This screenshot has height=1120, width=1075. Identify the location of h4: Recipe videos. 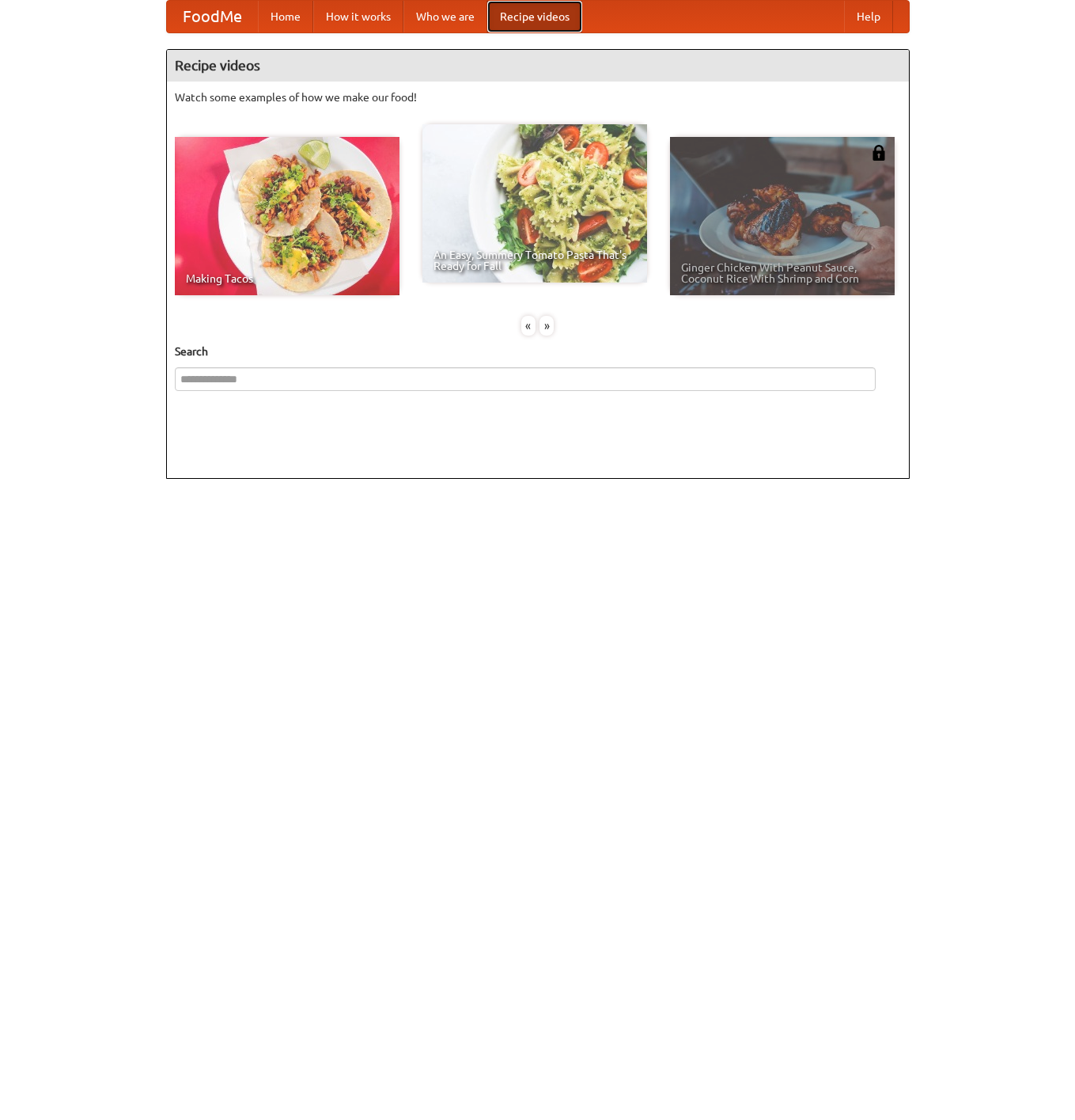
(538, 65).